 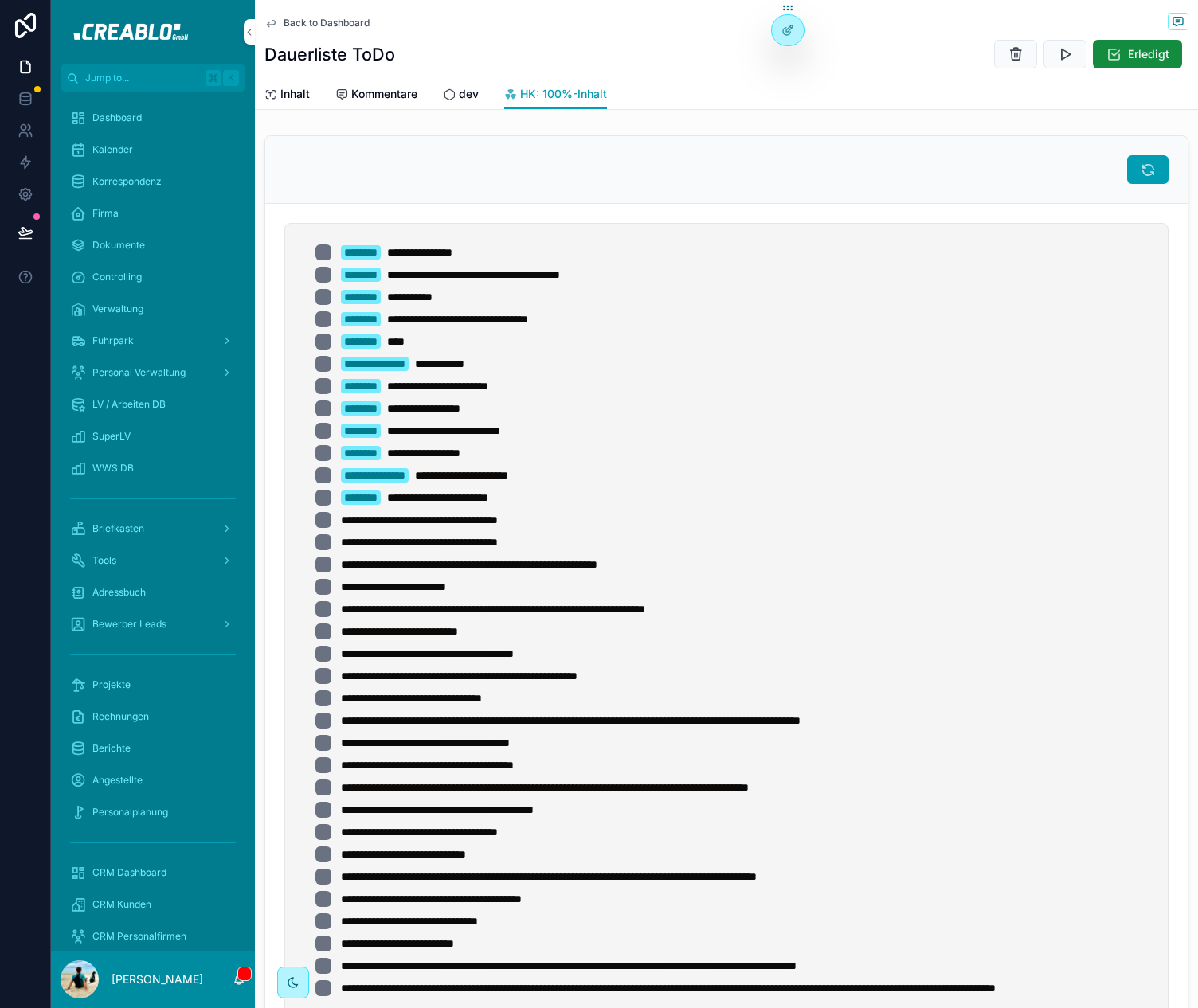 I want to click on a: Rechnungen, so click(x=153, y=716).